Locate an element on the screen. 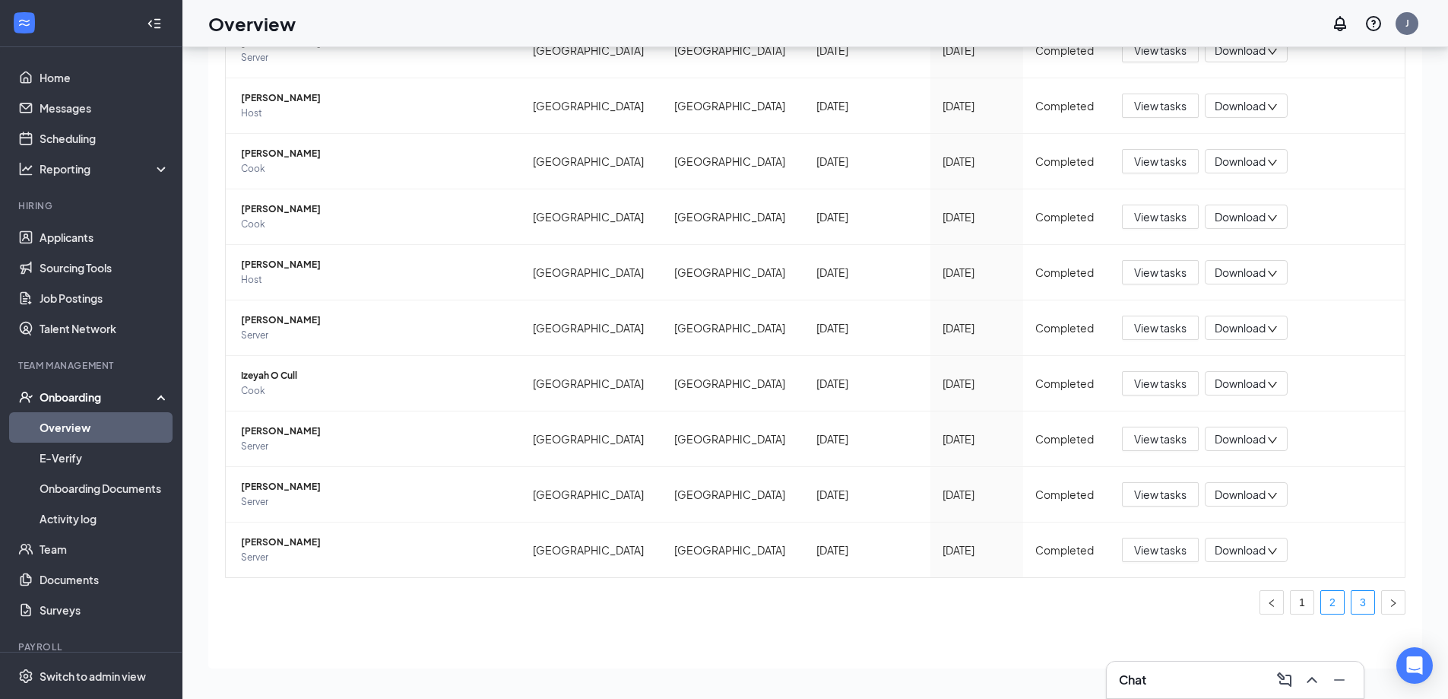 The image size is (1448, 699). div: Team Management is located at coordinates (92, 365).